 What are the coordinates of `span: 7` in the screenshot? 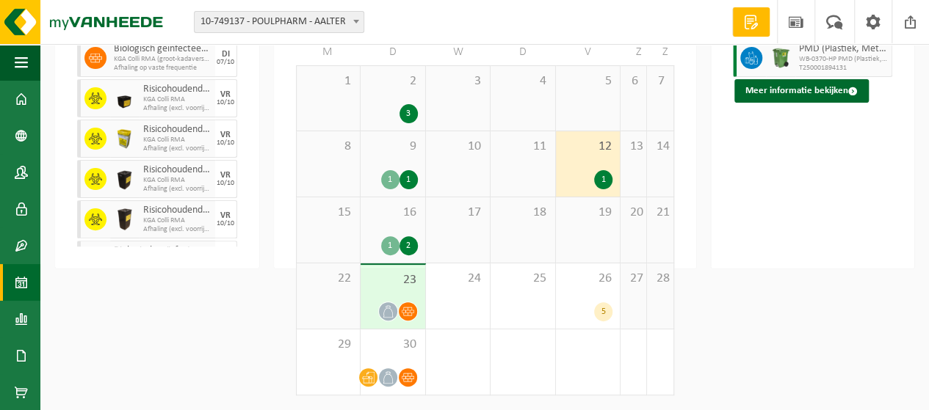 It's located at (659, 81).